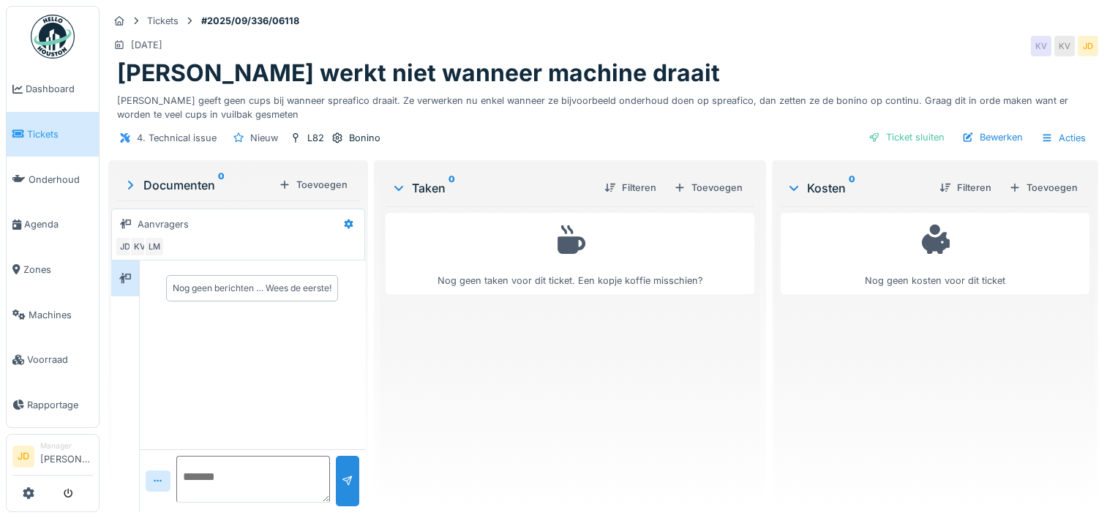 The width and height of the screenshot is (1107, 518). I want to click on a: Machines, so click(53, 315).